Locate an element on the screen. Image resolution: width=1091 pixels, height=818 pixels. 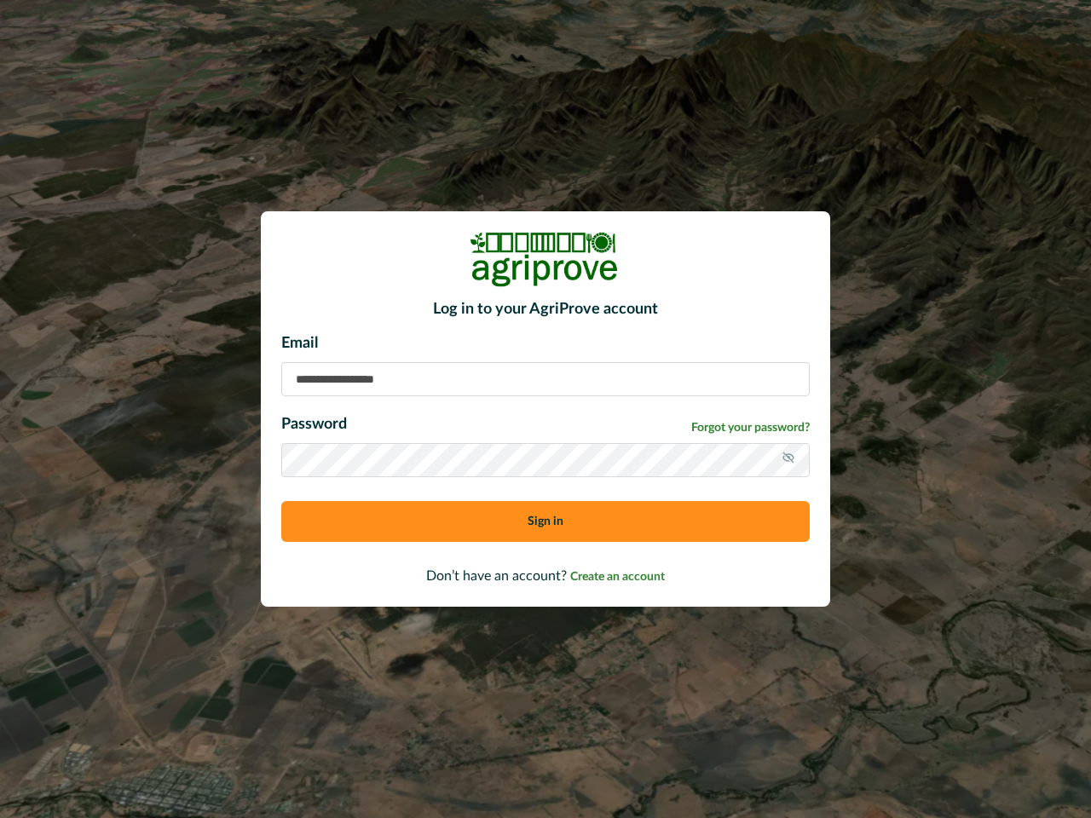
span: Forgot your password? is located at coordinates (750, 428).